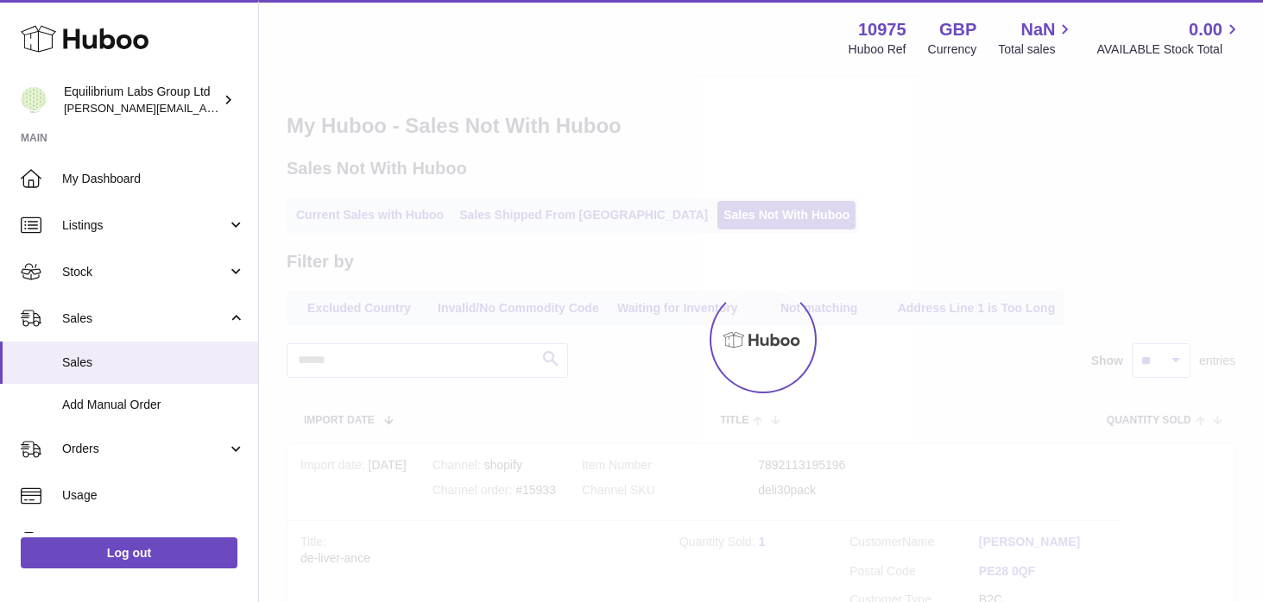 This screenshot has height=602, width=1263. I want to click on div: Equilibrium Labs Group Ltd, so click(142, 100).